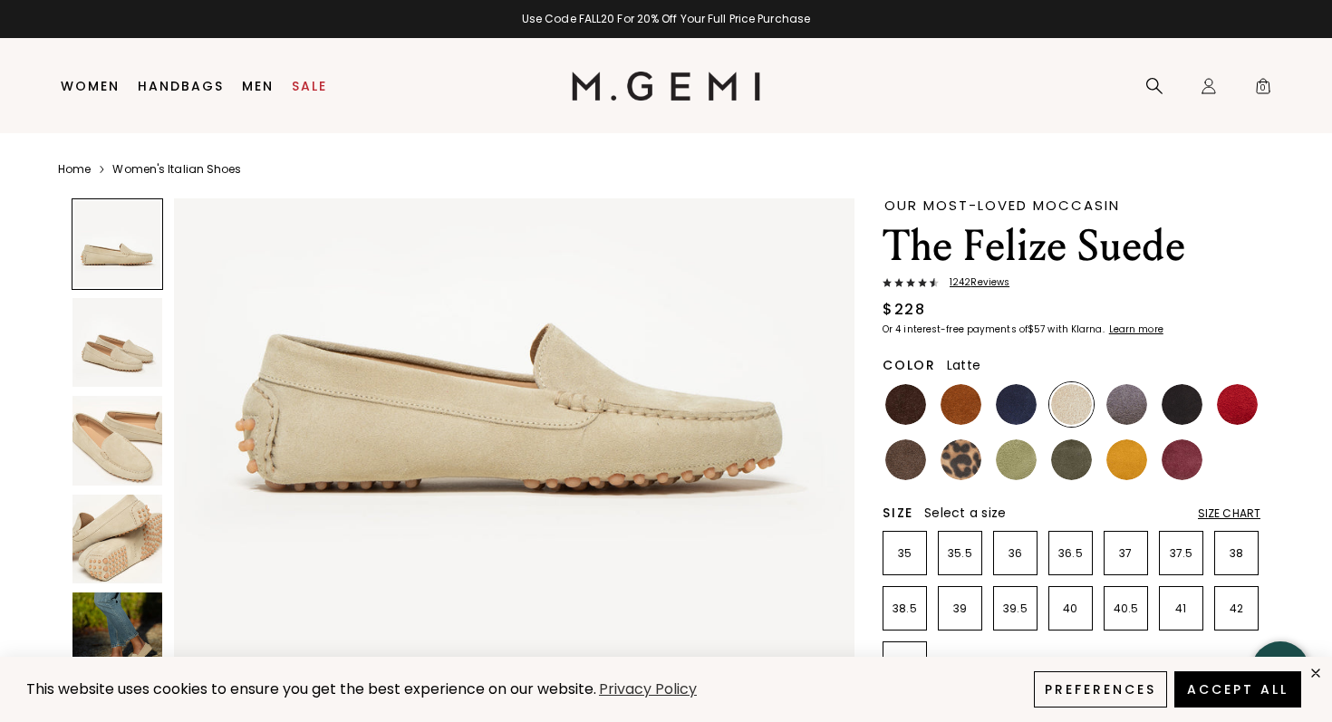 Image resolution: width=1332 pixels, height=722 pixels. What do you see at coordinates (1263, 90) in the screenshot?
I see `span: 0` at bounding box center [1263, 90].